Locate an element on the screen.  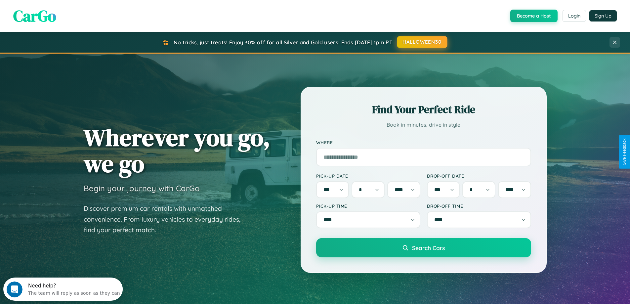
button: Become a Host is located at coordinates (534, 16).